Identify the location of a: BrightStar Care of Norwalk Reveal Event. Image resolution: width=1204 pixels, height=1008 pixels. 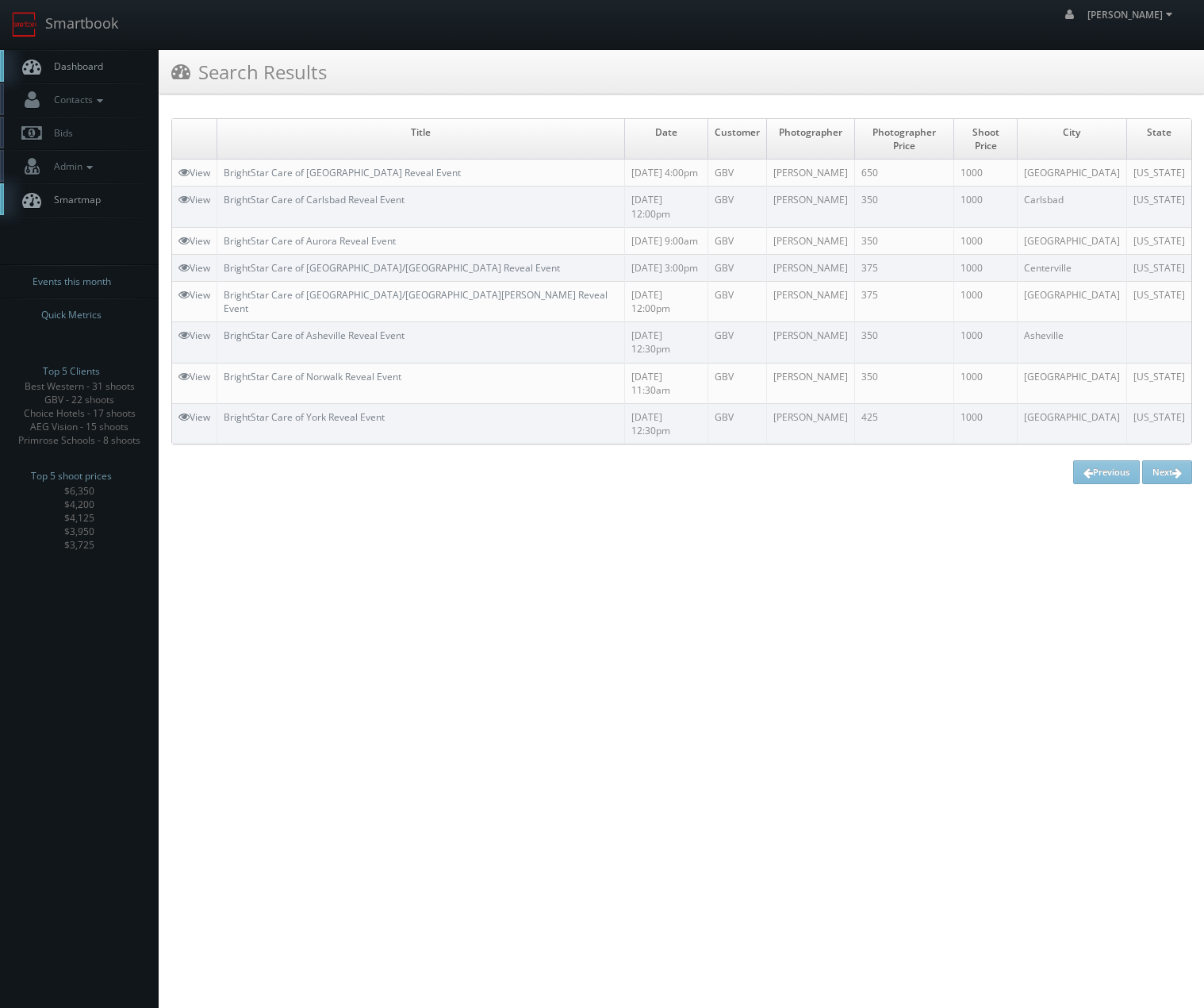
(313, 376).